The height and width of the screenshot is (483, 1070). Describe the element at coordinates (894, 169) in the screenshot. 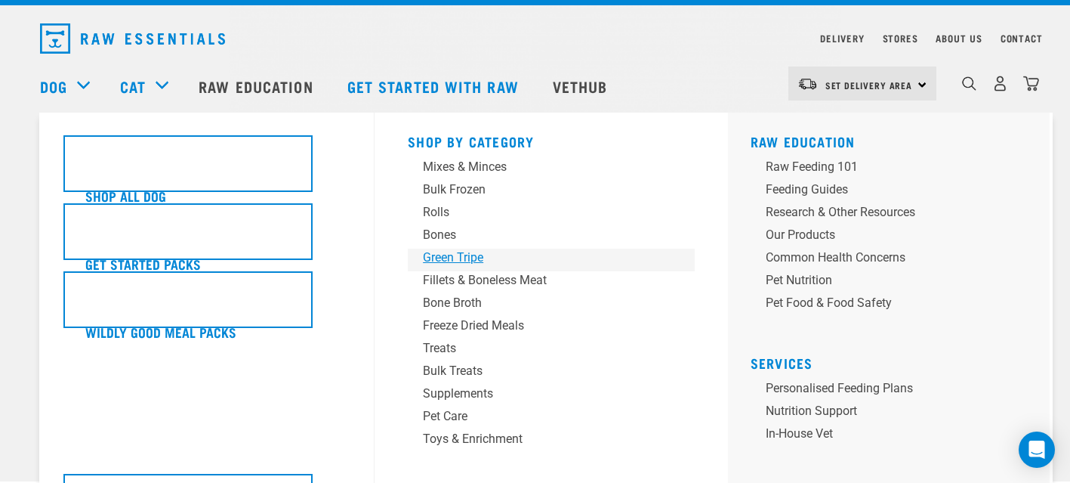

I see `a: Raw Feeding 101` at that location.